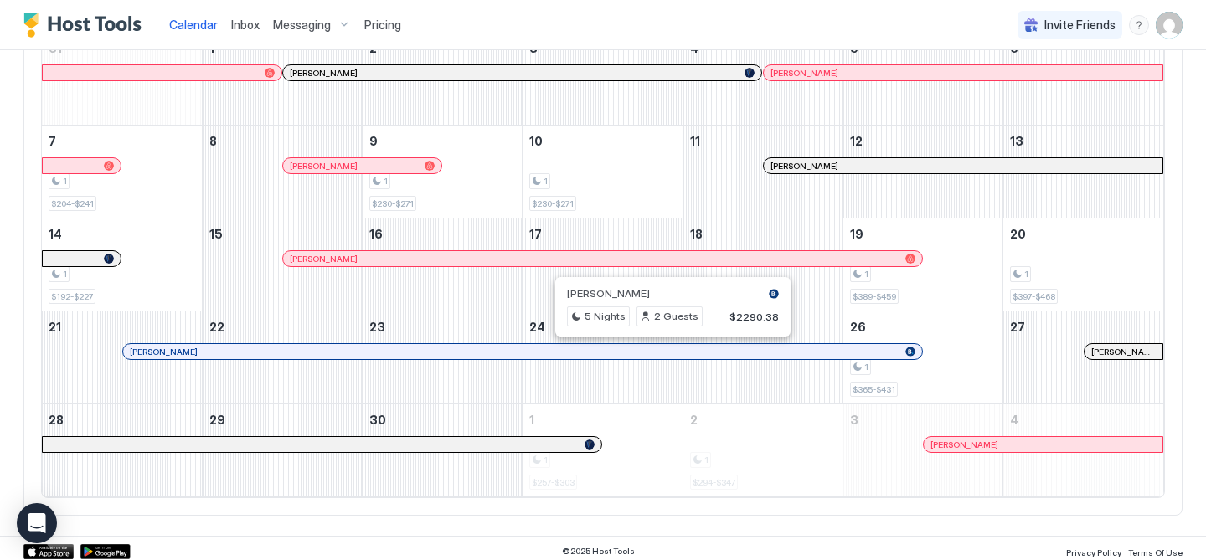 This screenshot has height=560, width=1206. Describe the element at coordinates (1079, 25) in the screenshot. I see `span: Invite Friends` at that location.